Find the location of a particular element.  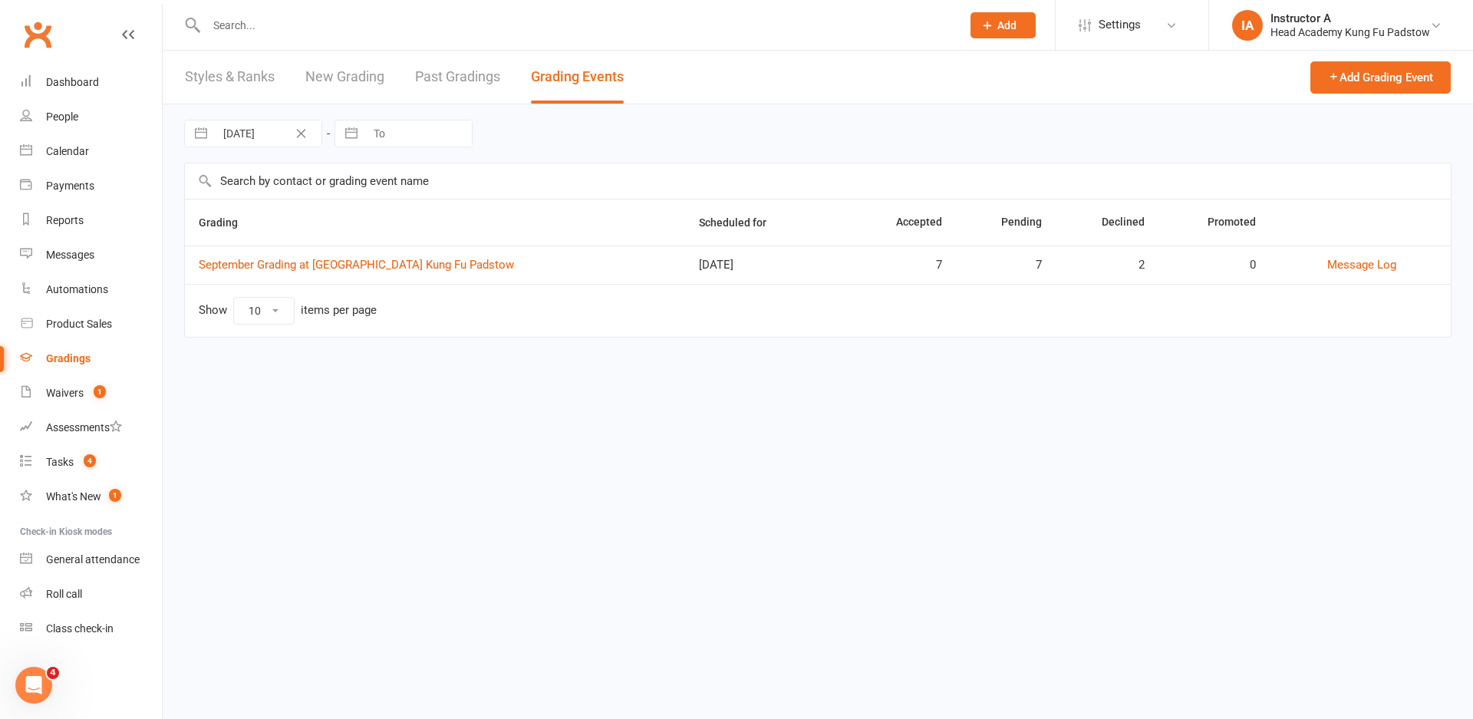

a: Styles & Ranks is located at coordinates (229, 77).